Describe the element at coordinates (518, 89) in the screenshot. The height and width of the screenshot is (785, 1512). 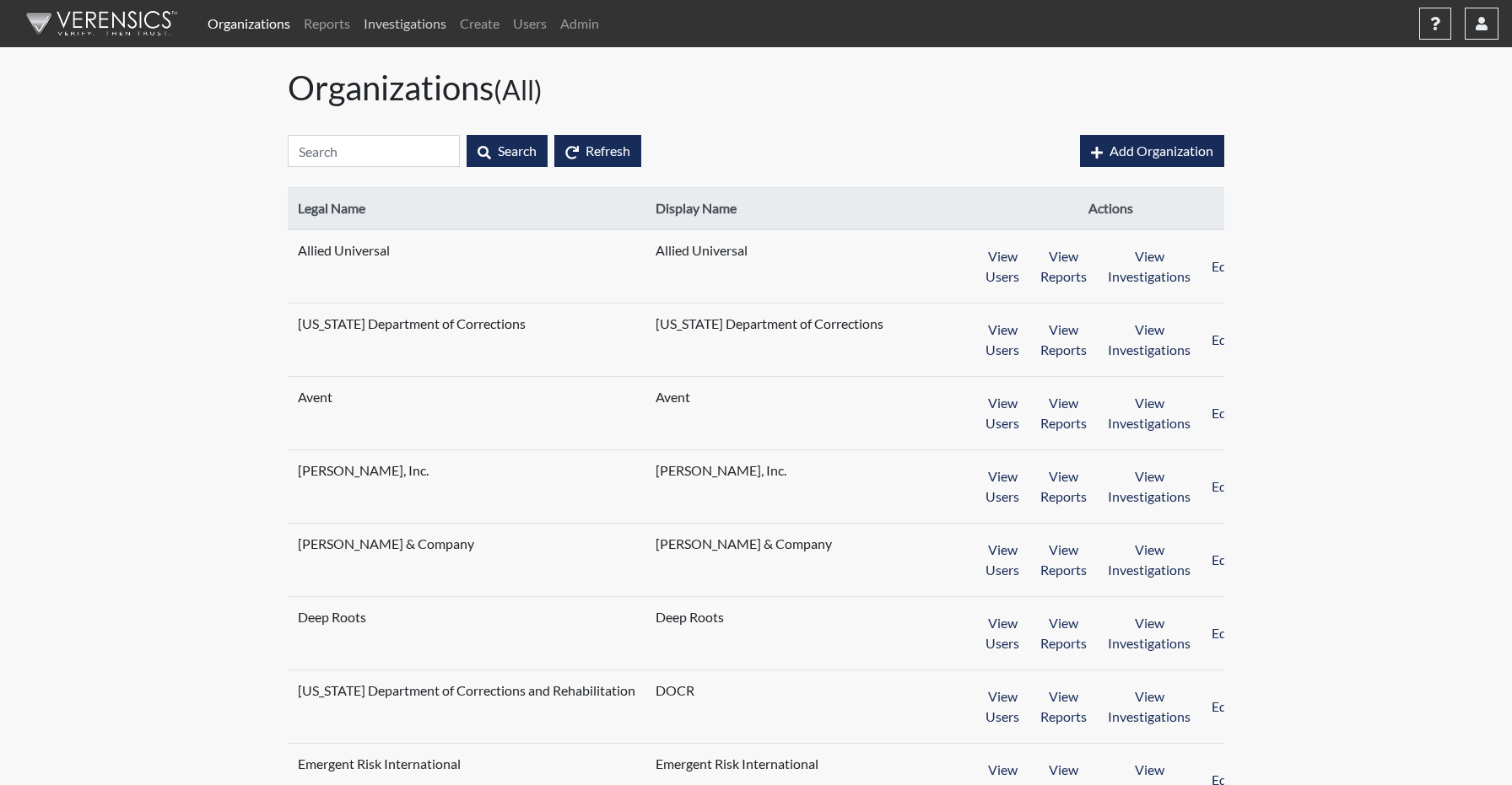
I see `small: (All)` at that location.